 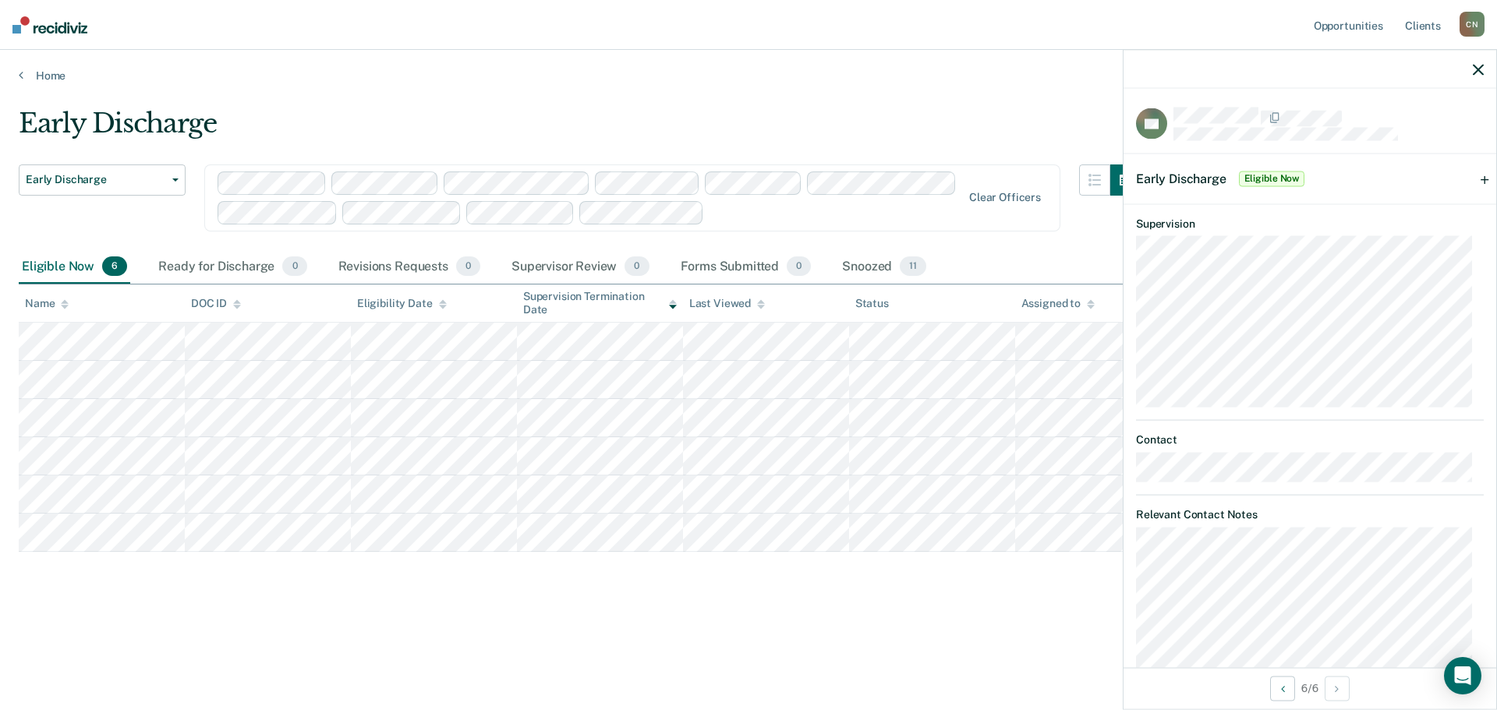 What do you see at coordinates (913, 267) in the screenshot?
I see `span: 11` at bounding box center [913, 267].